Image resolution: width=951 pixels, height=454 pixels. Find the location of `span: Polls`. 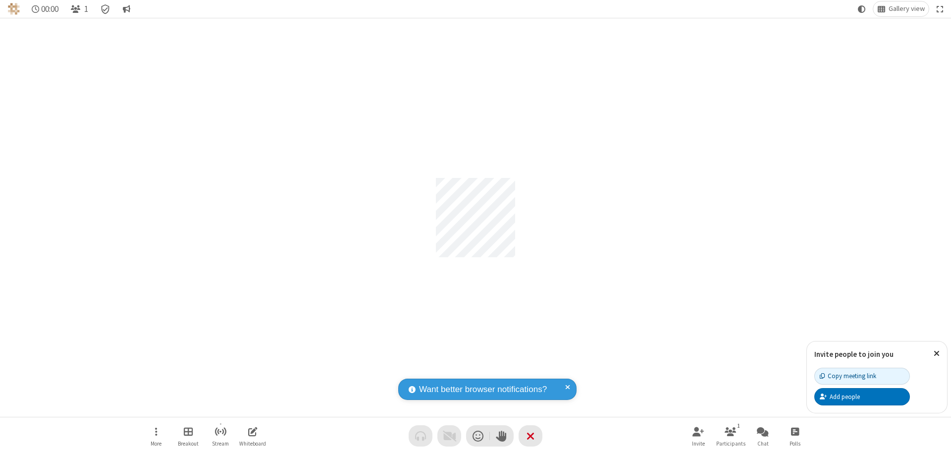

span: Polls is located at coordinates (795, 443).